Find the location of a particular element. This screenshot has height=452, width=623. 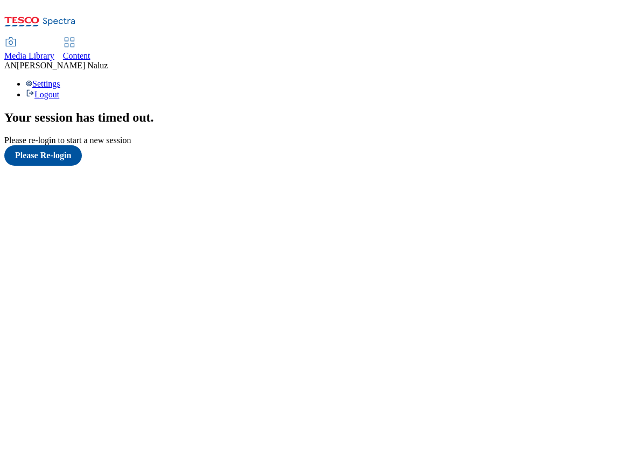

span: AN is located at coordinates (10, 65).